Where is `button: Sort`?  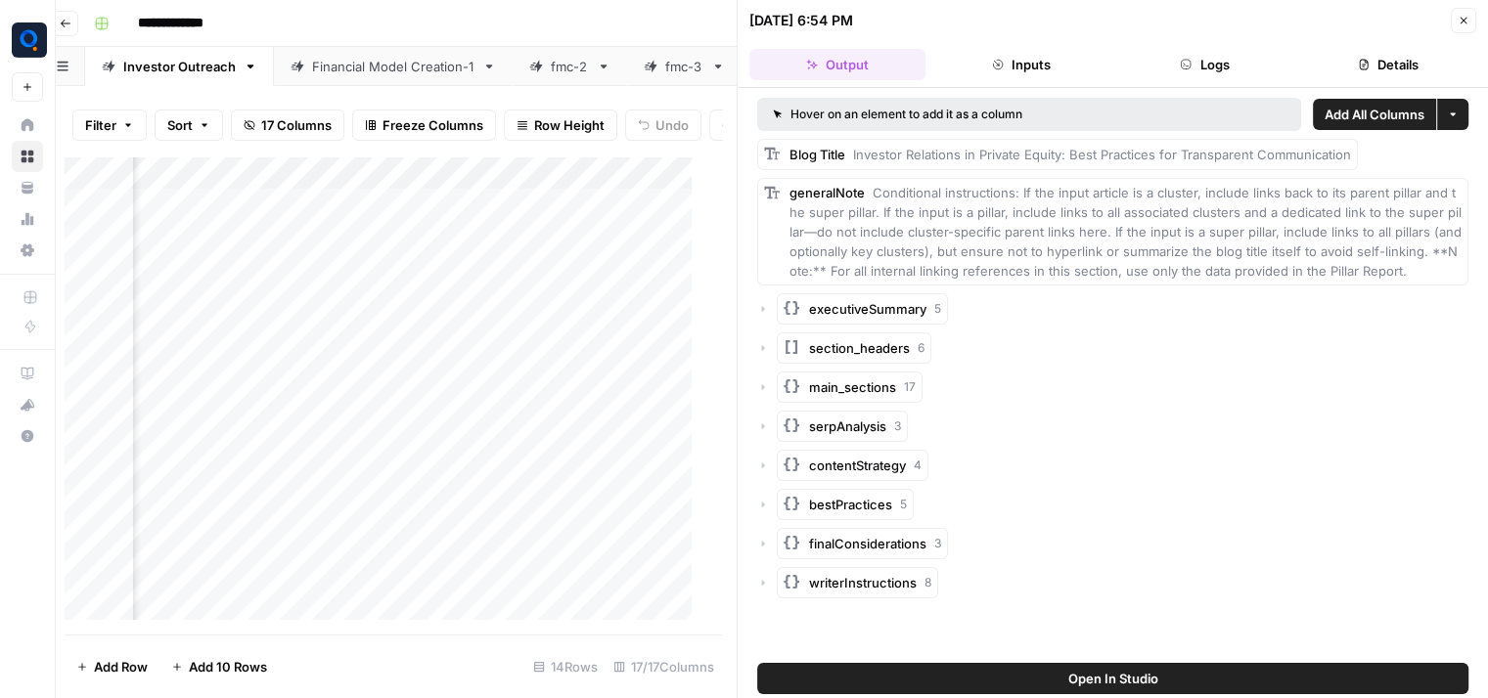
button: Sort is located at coordinates (189, 125).